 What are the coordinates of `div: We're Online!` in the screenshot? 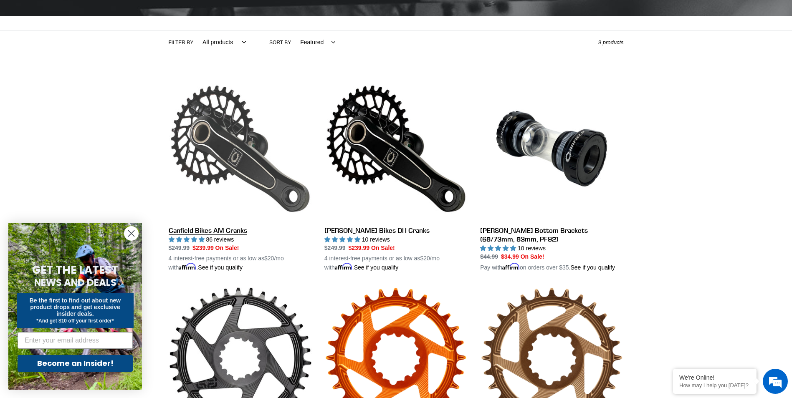 It's located at (715, 378).